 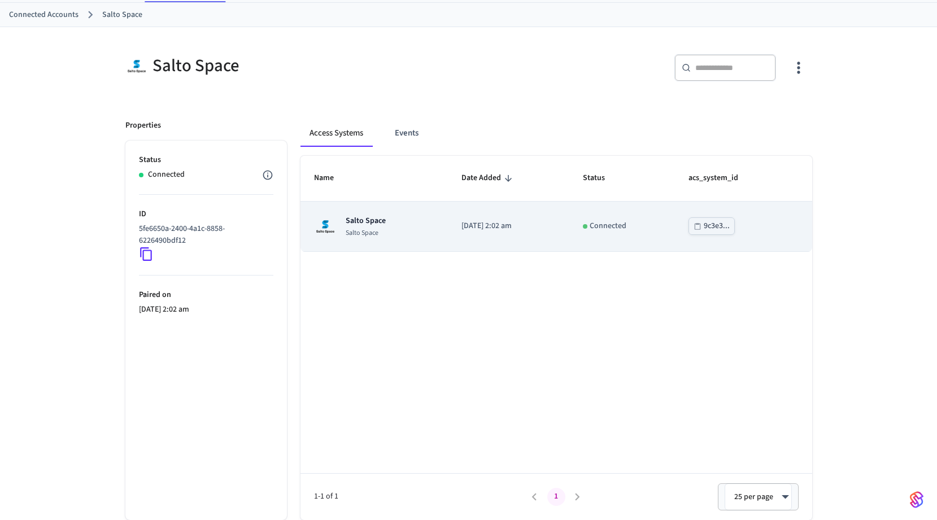 I want to click on img: Salto Space, so click(x=137, y=65).